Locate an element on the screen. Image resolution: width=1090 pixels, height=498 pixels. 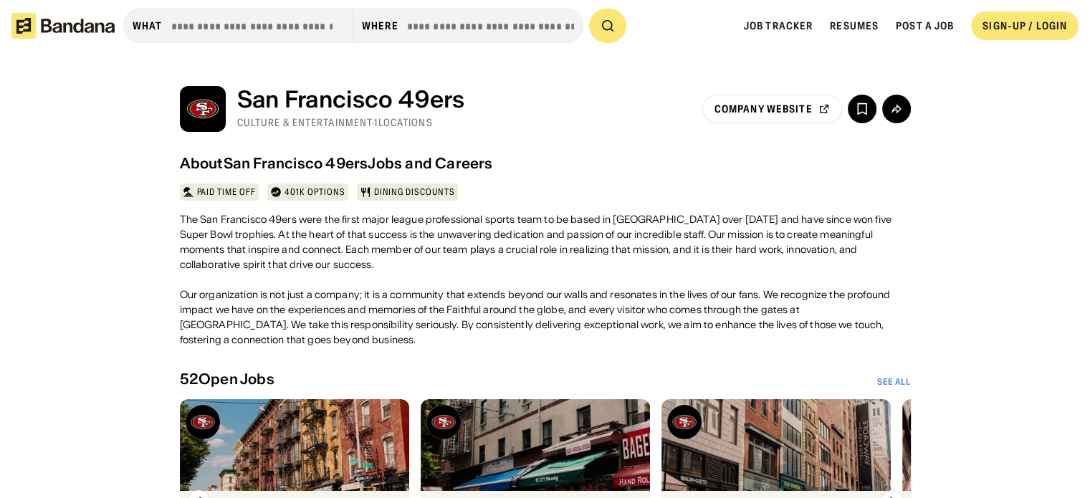
span: Resumes is located at coordinates (855, 26).